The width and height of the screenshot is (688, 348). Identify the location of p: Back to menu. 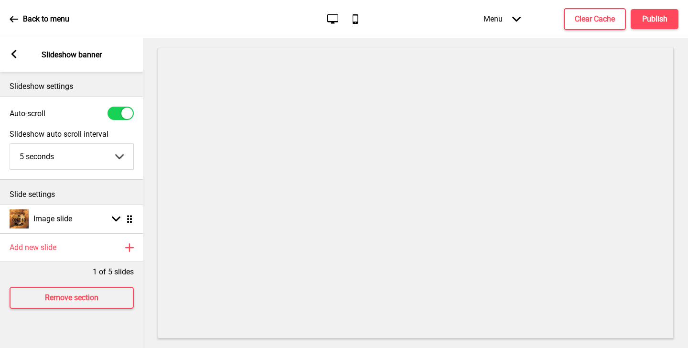
(46, 19).